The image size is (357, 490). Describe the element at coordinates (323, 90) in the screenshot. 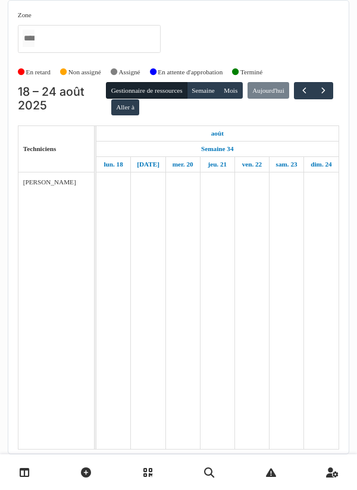

I see `button: Suivant` at that location.